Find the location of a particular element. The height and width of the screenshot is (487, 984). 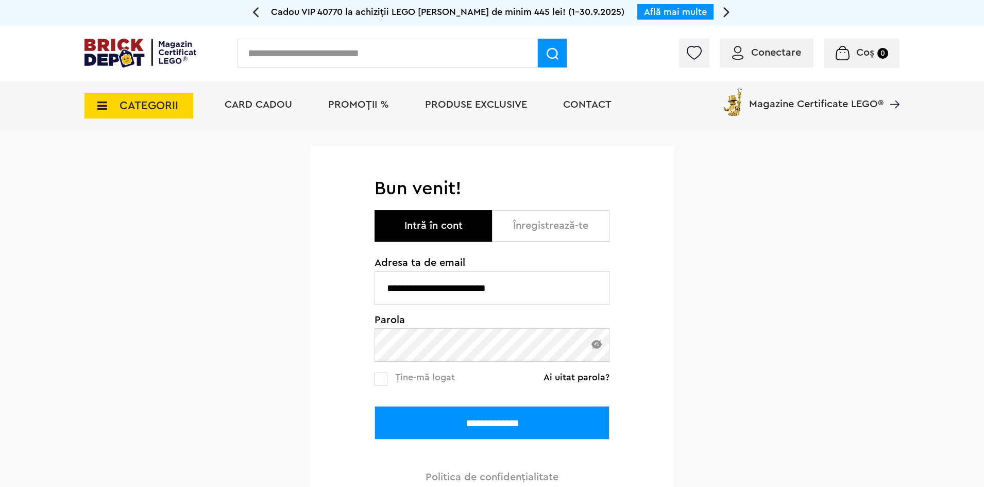

button: Intră în cont is located at coordinates (433, 226).